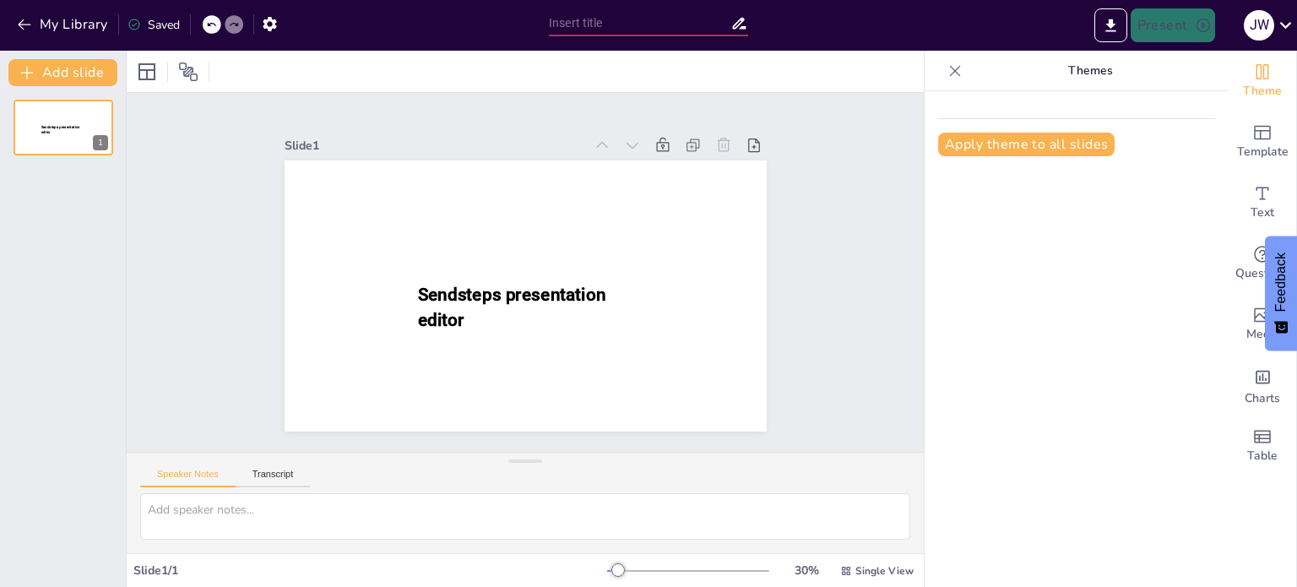 The width and height of the screenshot is (1297, 587). I want to click on button: Apply theme to all slides, so click(1026, 144).